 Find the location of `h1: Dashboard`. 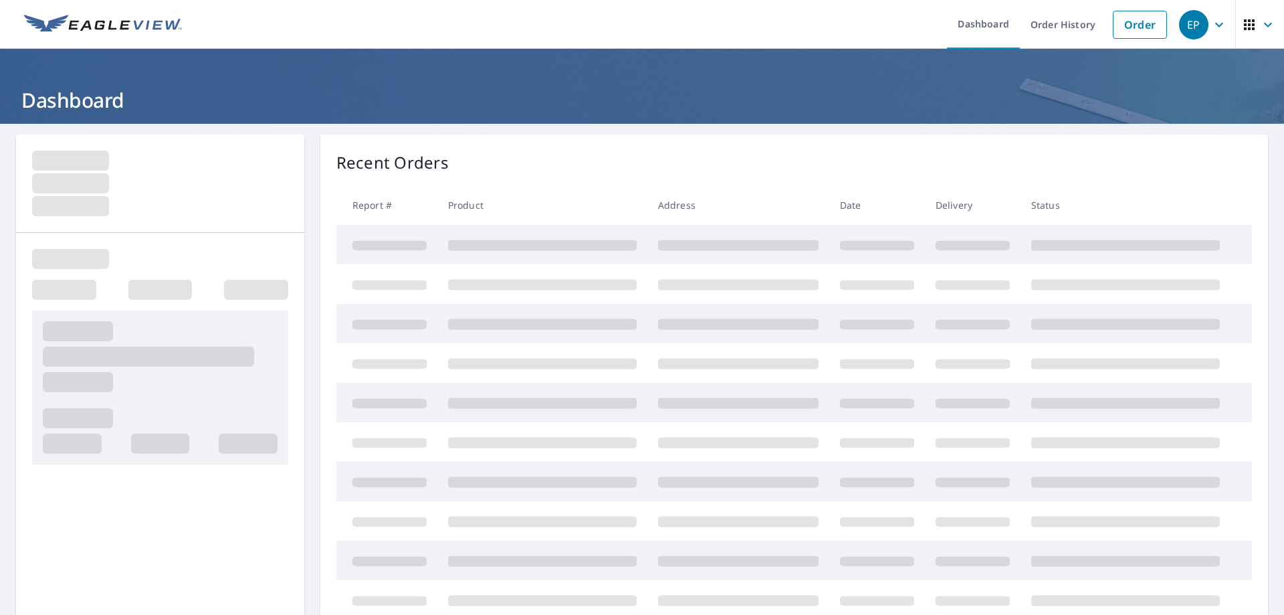

h1: Dashboard is located at coordinates (642, 100).